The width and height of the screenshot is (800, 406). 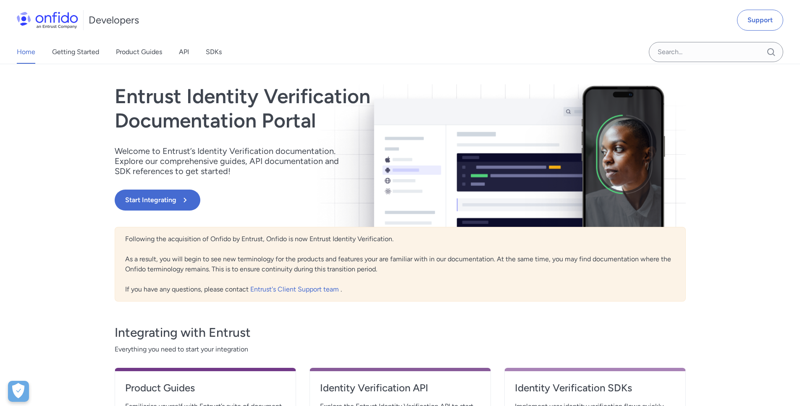 I want to click on div: Cookie Preferences, so click(x=18, y=392).